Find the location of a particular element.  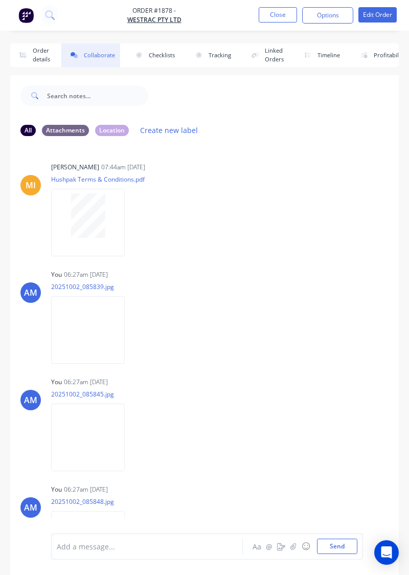

button: Create new label is located at coordinates (169, 130).